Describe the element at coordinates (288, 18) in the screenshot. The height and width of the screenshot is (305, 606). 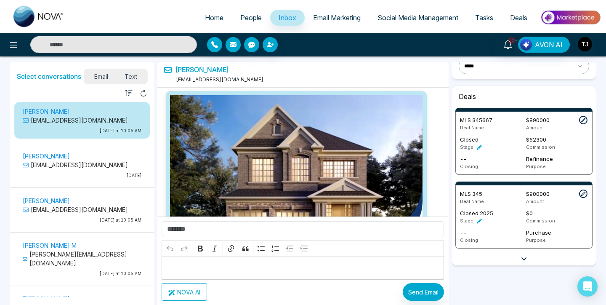
I see `span: Inbox` at that location.